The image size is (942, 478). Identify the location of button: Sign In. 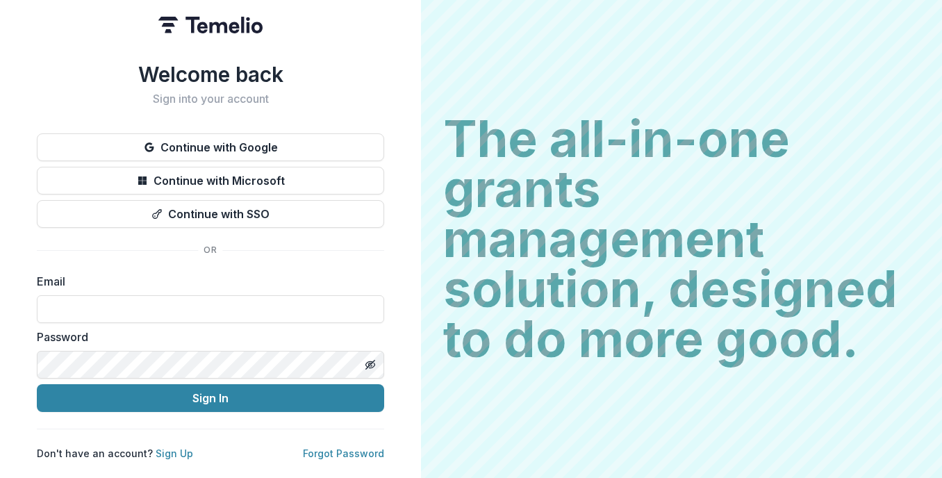
(210, 398).